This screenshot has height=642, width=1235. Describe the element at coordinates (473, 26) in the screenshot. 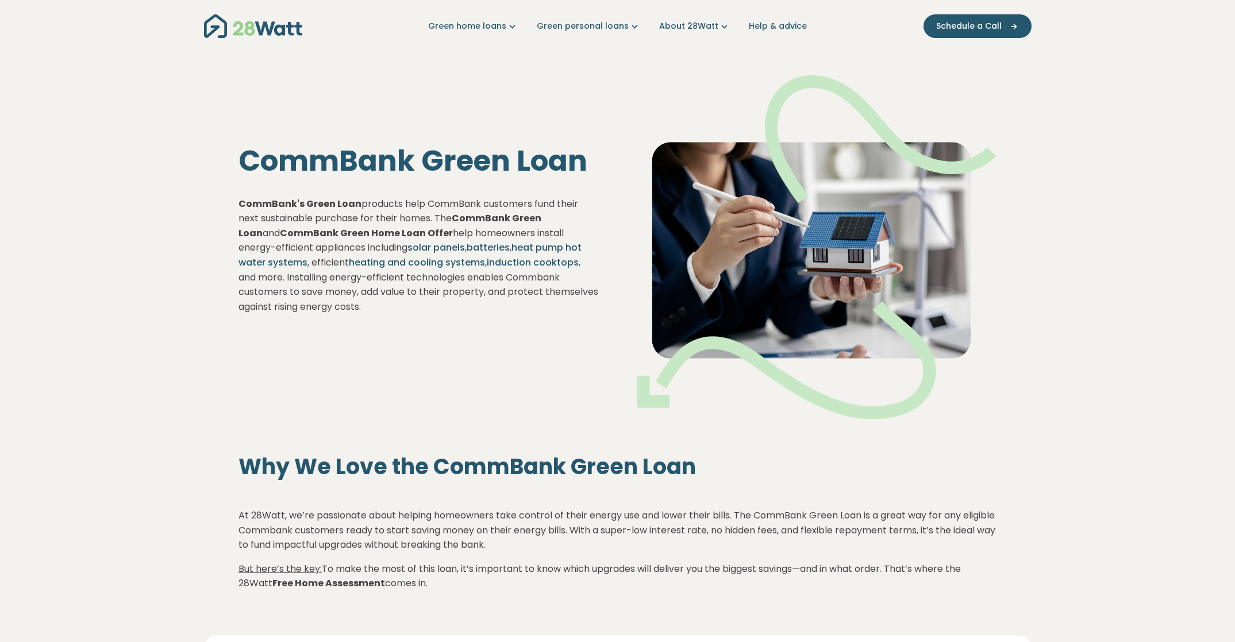

I see `a: Green home loans` at that location.